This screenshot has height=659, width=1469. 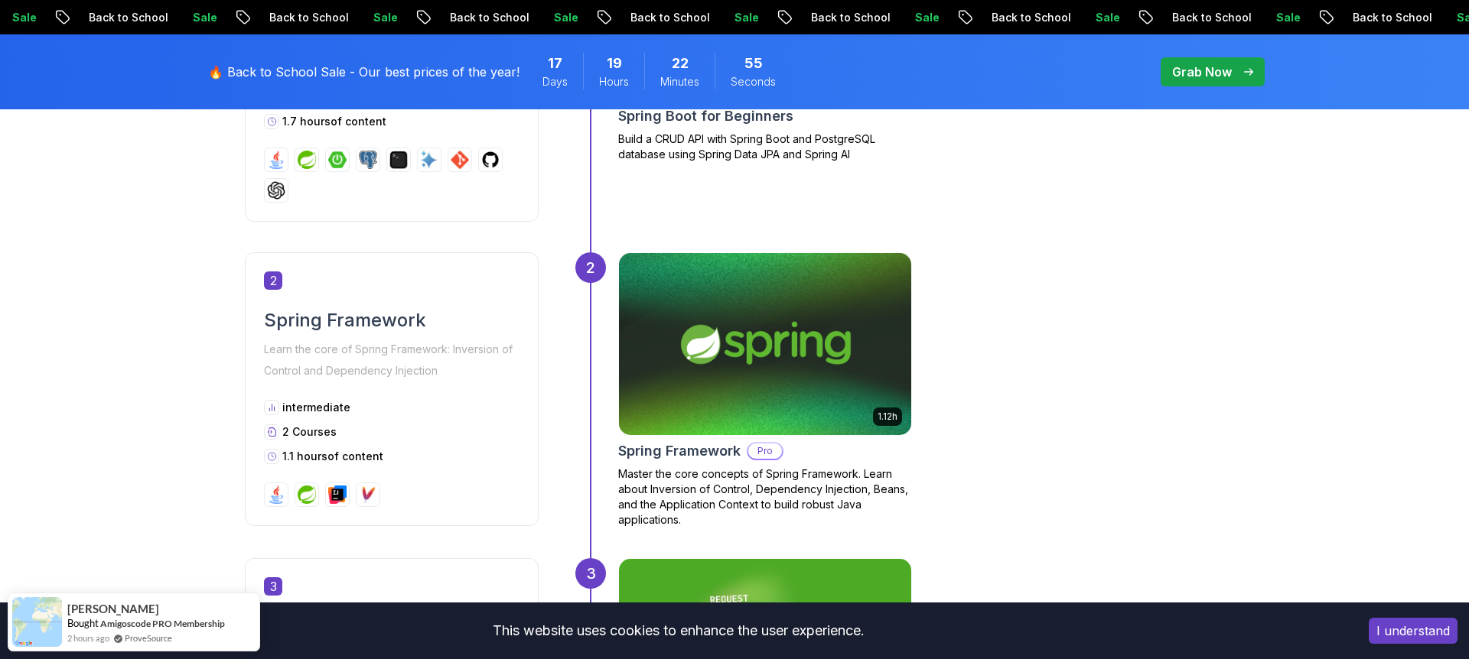 What do you see at coordinates (765, 390) in the screenshot?
I see `a: Spring Framework card1.12hSpring FrameworkProMaster the core concepts of Spring Framework. Learn ...` at bounding box center [765, 390].